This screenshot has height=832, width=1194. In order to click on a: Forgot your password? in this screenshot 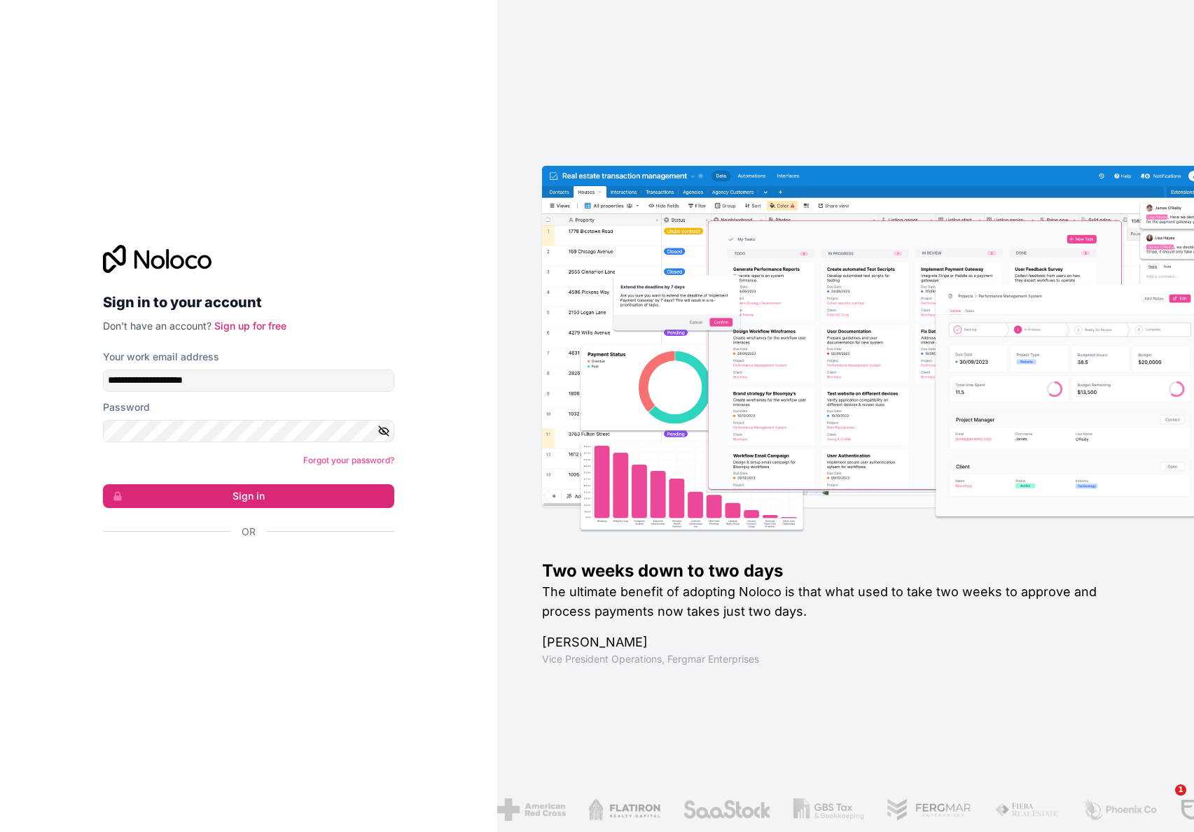, I will do `click(349, 460)`.